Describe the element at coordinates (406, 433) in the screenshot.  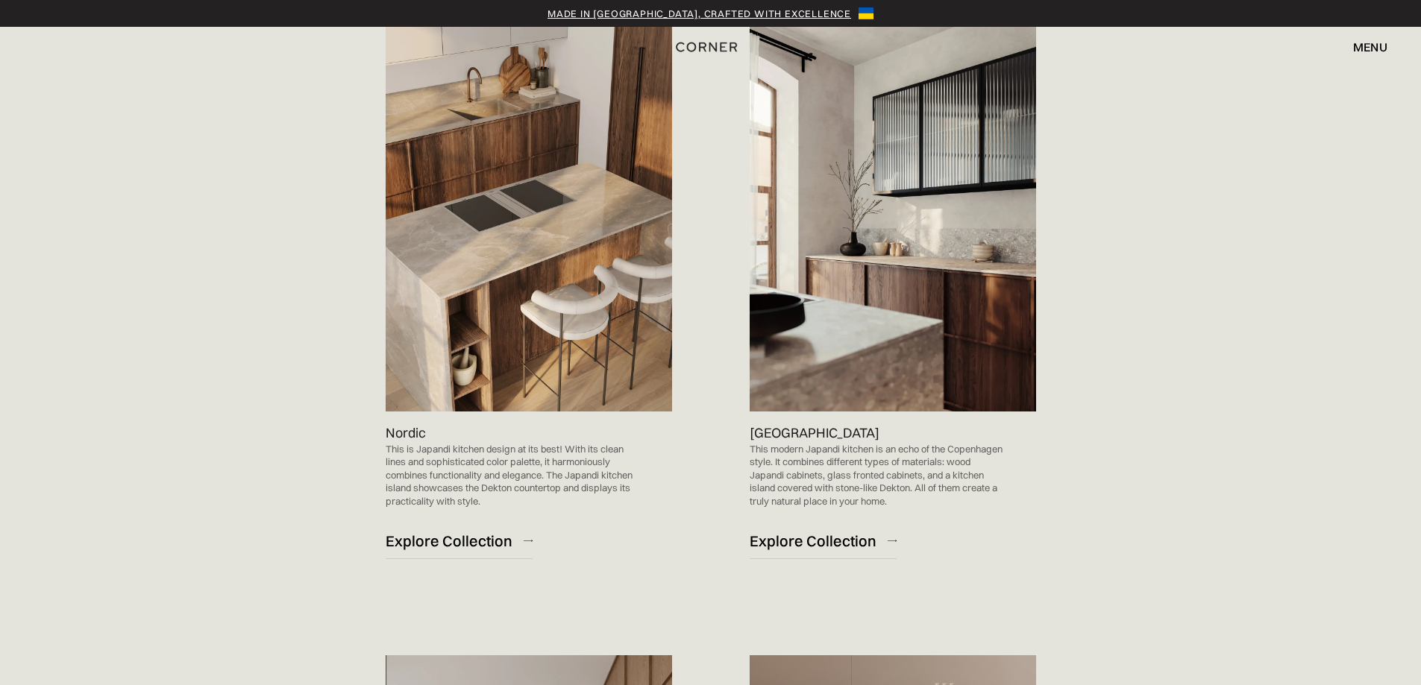
I see `p: Nordic` at that location.